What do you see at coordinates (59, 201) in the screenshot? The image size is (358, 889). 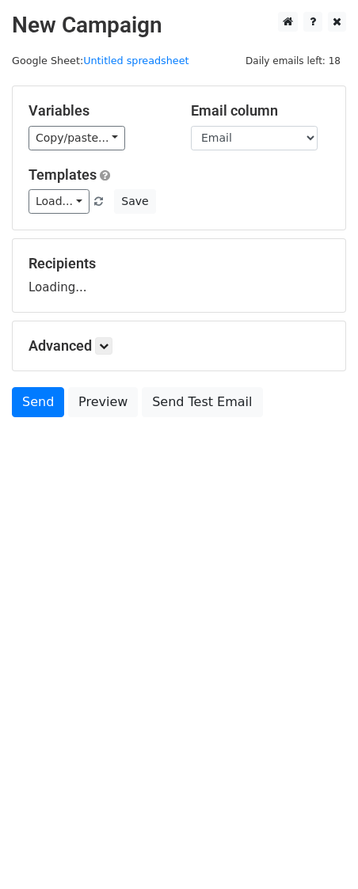 I see `a: Load...` at bounding box center [59, 201].